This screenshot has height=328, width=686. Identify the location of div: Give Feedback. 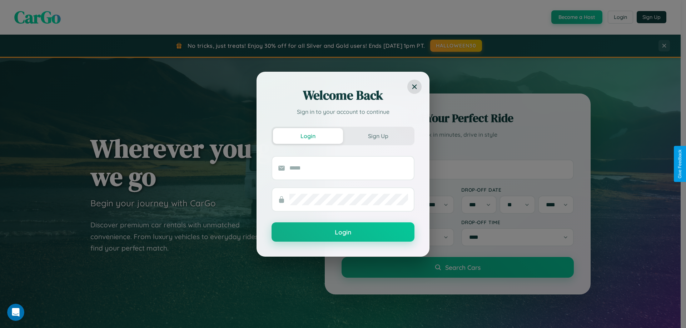
(680, 164).